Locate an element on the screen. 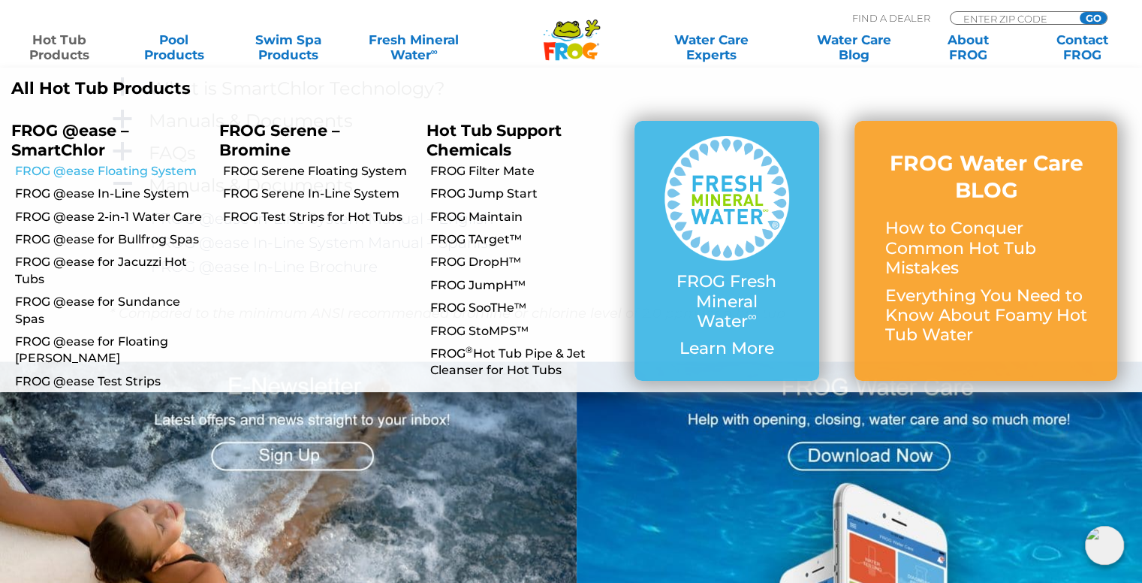  a: Fresh MineralWater∞ is located at coordinates (414, 47).